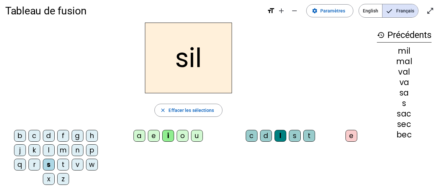 The width and height of the screenshot is (442, 196). I want to click on div: j, so click(20, 150).